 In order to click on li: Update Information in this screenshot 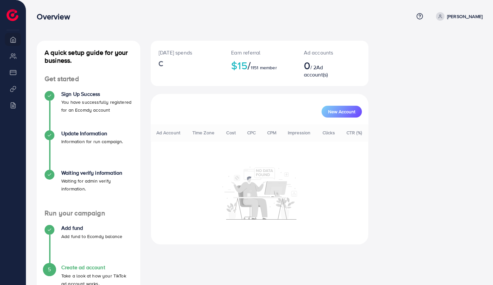, I will do `click(89, 150)`.